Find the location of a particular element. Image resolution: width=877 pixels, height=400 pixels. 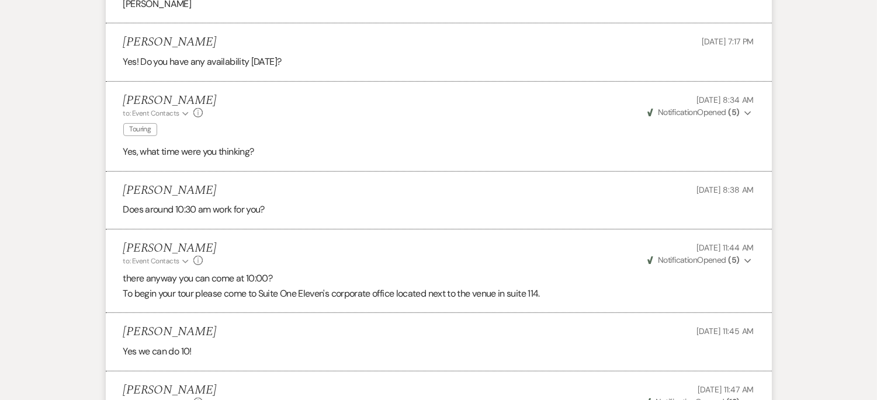

p: Does around 10:30 am work for you? is located at coordinates (439, 210).